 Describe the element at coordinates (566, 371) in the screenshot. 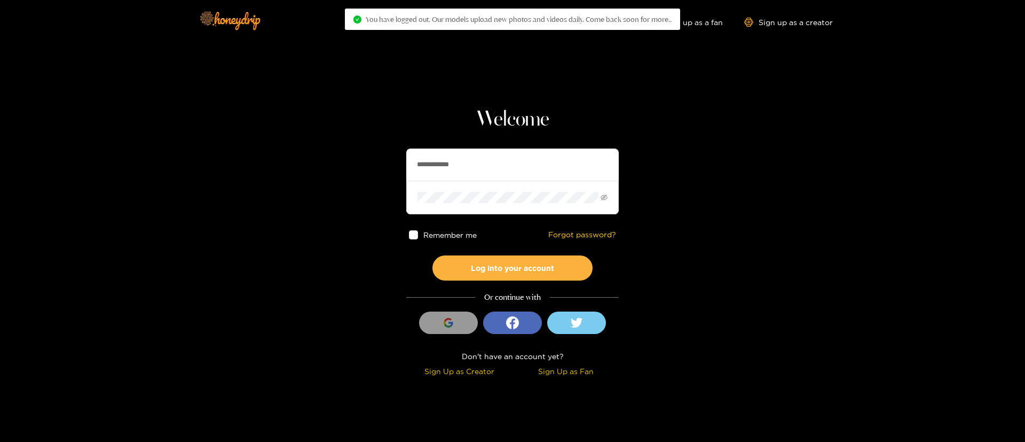

I see `div: Sign Up as Fan` at that location.